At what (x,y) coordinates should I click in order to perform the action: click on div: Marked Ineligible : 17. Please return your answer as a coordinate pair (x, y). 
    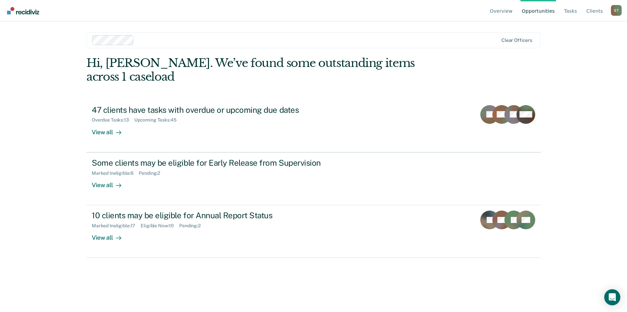
    Looking at the image, I should click on (116, 226).